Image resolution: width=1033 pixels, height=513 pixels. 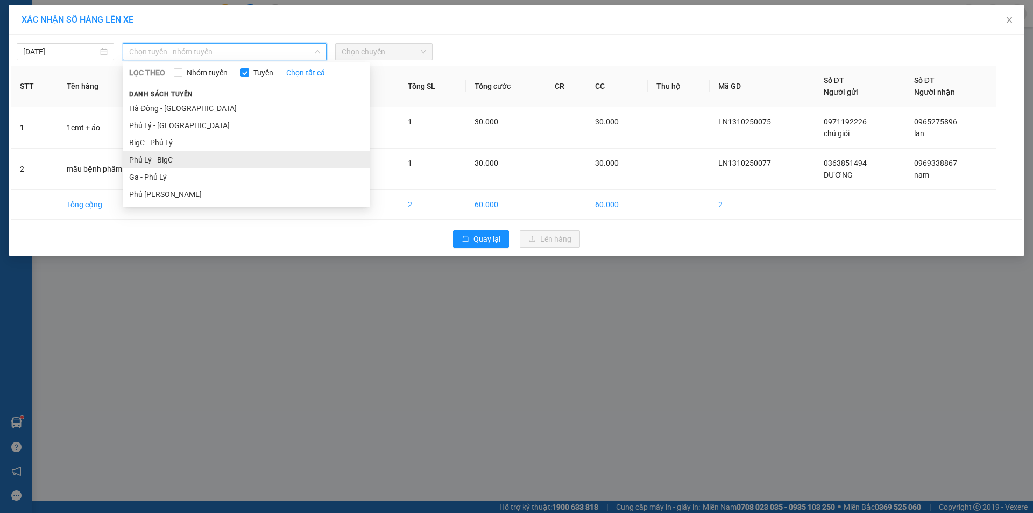 I want to click on span: DƯƠNG, so click(x=838, y=175).